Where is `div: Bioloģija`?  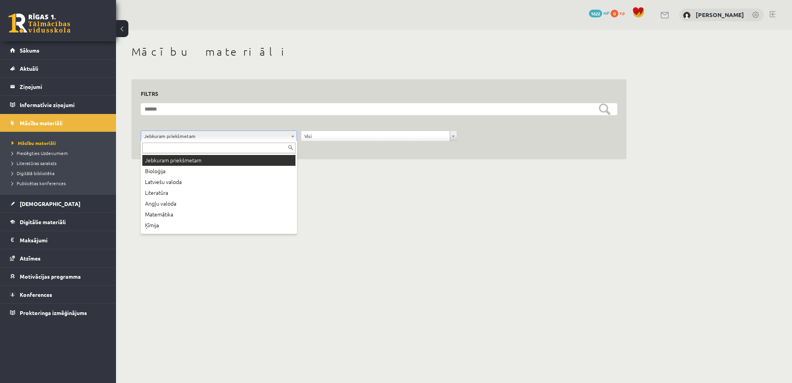 div: Bioloģija is located at coordinates (219, 171).